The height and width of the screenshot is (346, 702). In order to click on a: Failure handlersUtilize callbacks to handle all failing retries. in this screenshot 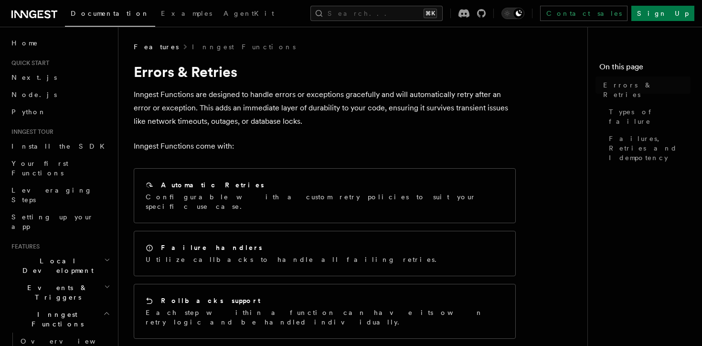, I will do `click(325, 253)`.